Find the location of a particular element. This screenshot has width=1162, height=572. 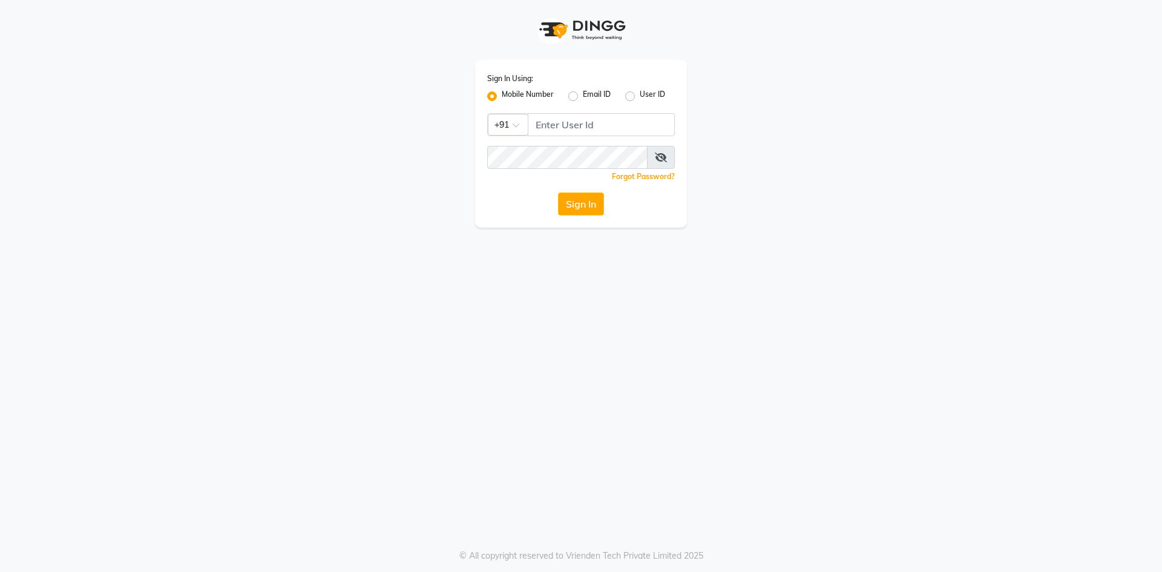

label: Mobile Number is located at coordinates (528, 96).